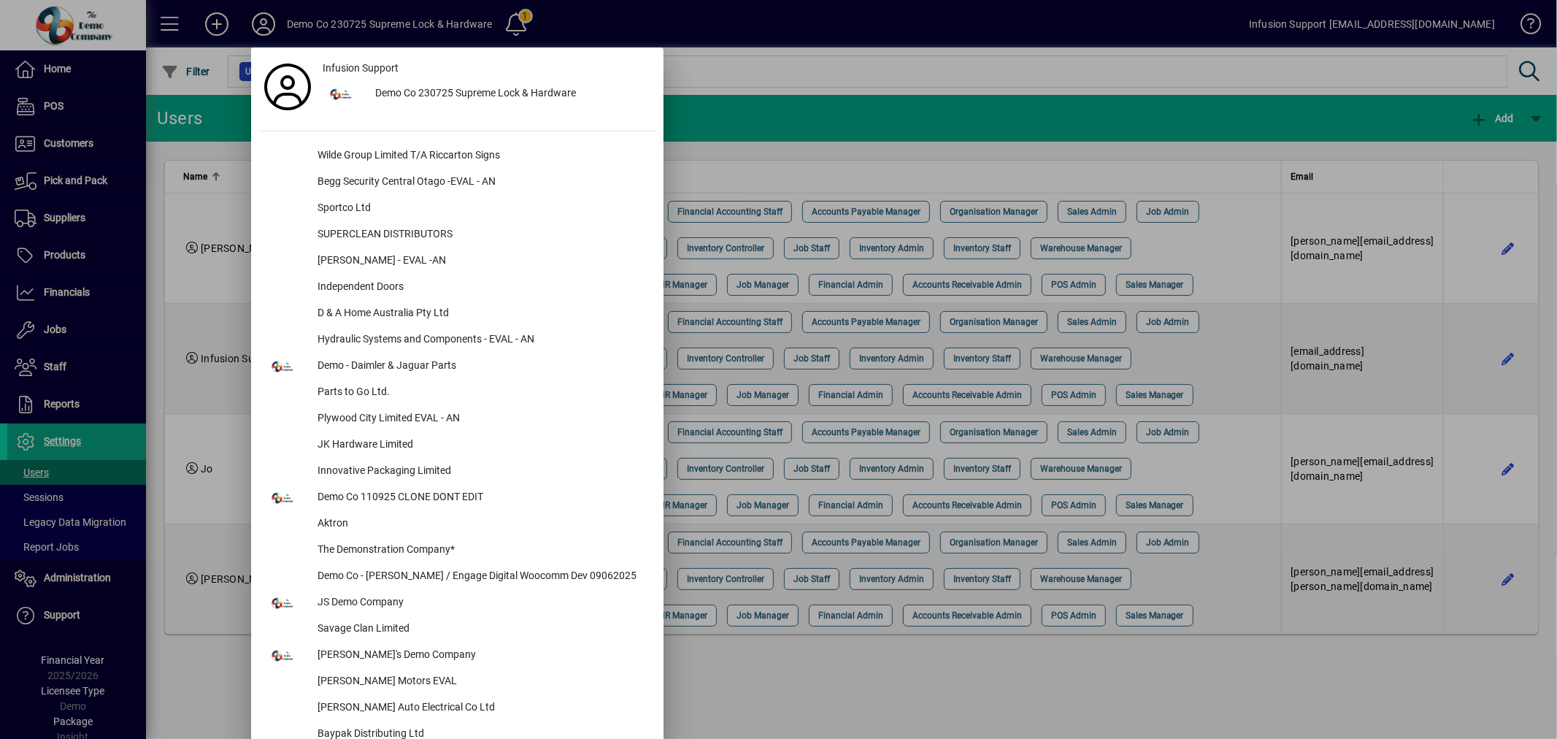 The height and width of the screenshot is (739, 1557). Describe the element at coordinates (288, 87) in the screenshot. I see `a: Profile` at that location.